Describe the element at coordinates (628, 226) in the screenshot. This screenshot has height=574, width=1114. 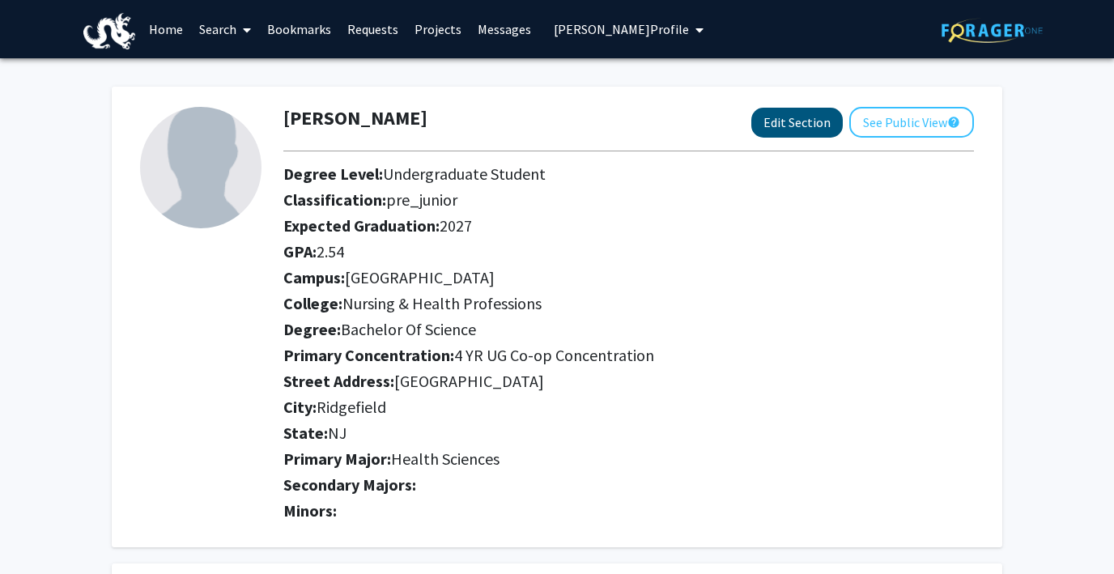
I see `h2: Expected Graduation:` at that location.